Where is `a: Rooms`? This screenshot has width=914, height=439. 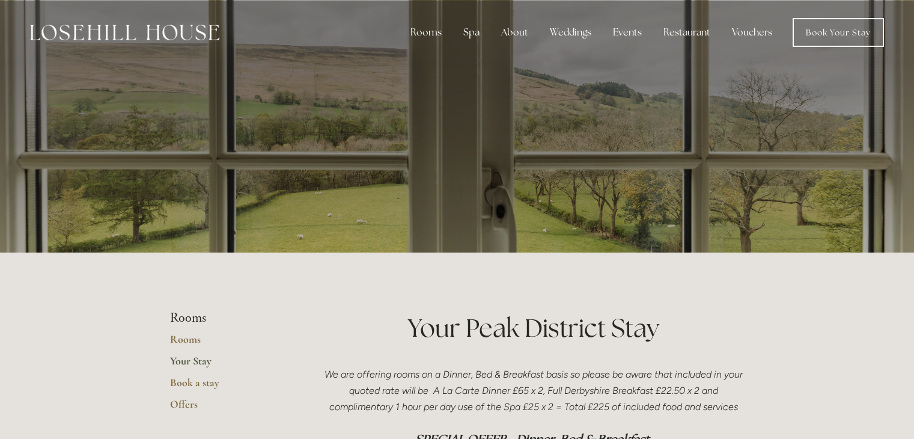
a: Rooms is located at coordinates (227, 343).